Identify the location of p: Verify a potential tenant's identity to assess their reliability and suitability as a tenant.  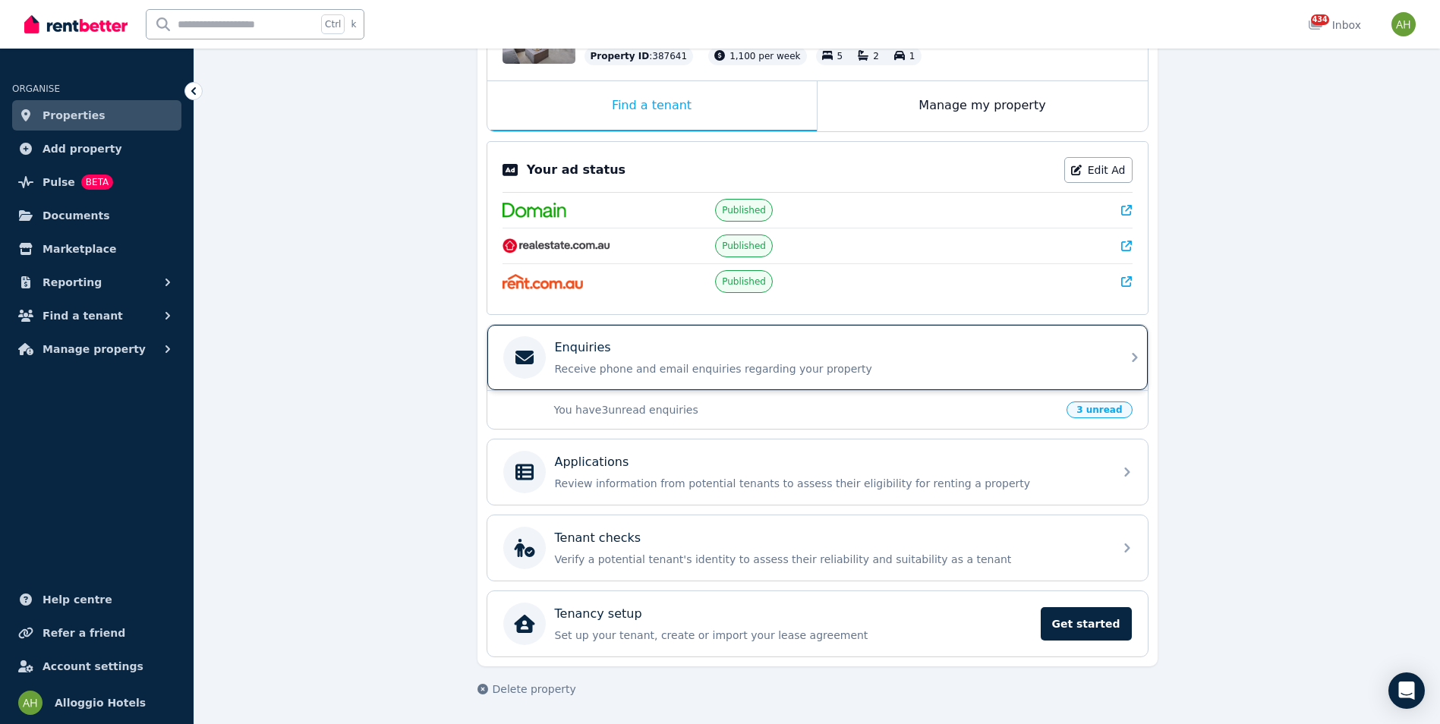
(829, 559).